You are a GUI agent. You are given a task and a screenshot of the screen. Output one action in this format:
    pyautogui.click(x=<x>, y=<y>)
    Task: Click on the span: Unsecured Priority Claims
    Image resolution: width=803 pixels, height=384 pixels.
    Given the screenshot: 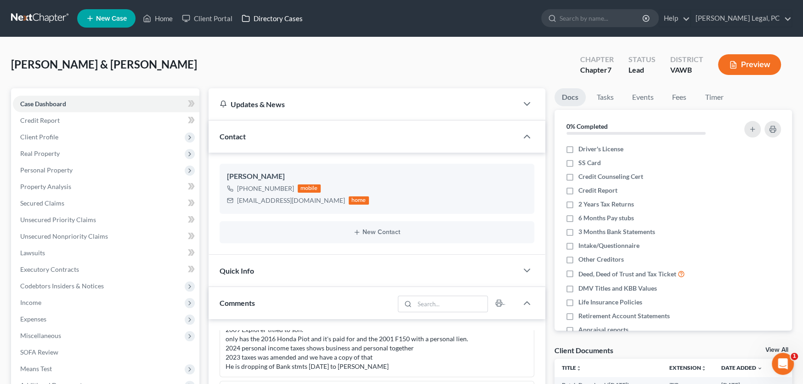 What is the action you would take?
    pyautogui.click(x=58, y=219)
    